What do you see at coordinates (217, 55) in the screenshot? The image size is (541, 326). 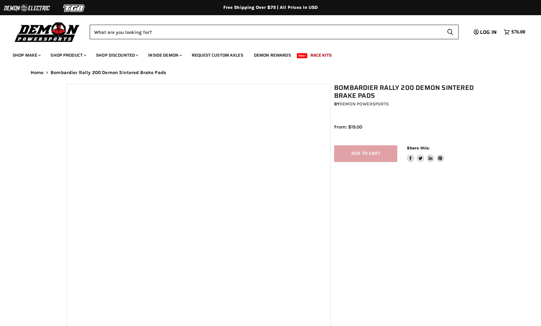 I see `a: Request Custom Axles` at bounding box center [217, 55].